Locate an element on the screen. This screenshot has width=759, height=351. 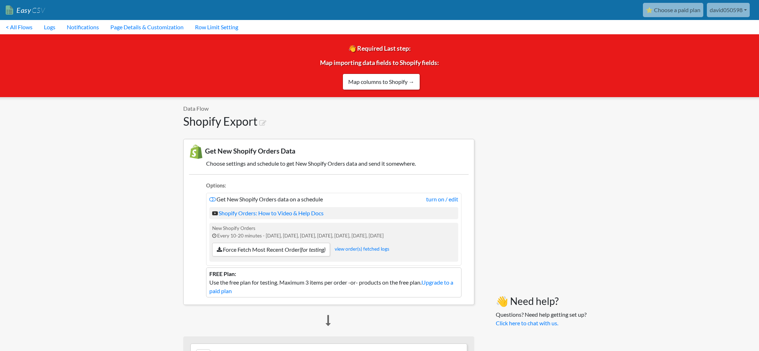
h3: 👋 Need help? is located at coordinates (541, 302).